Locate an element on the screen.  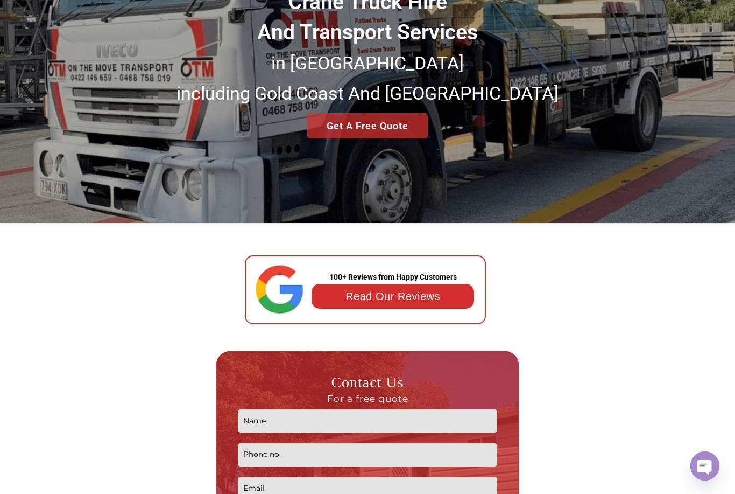
a: Read Our Reviews is located at coordinates (393, 296).